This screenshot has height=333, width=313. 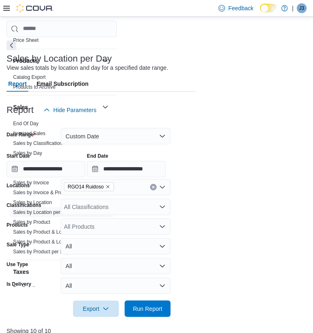 What do you see at coordinates (62, 83) in the screenshot?
I see `div: Products` at bounding box center [62, 83].